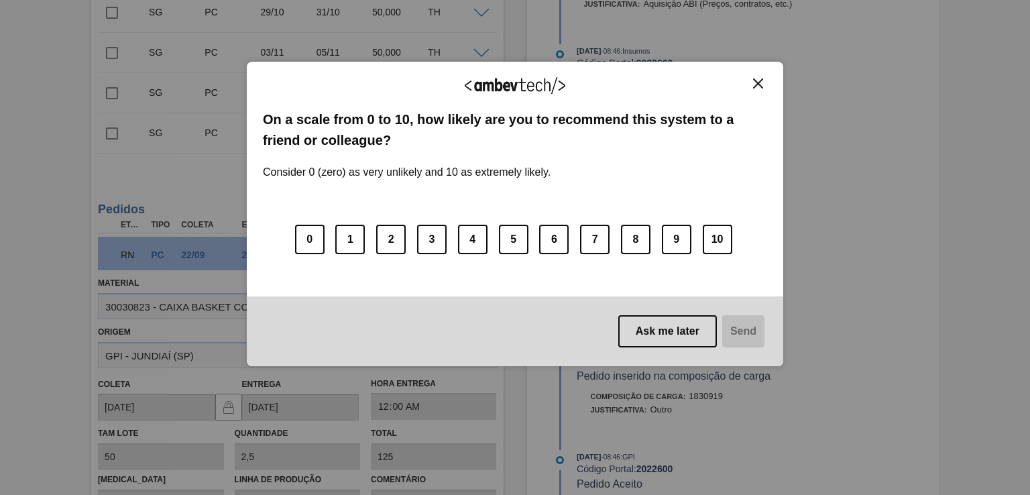 The image size is (1030, 495). I want to click on button: 1, so click(350, 240).